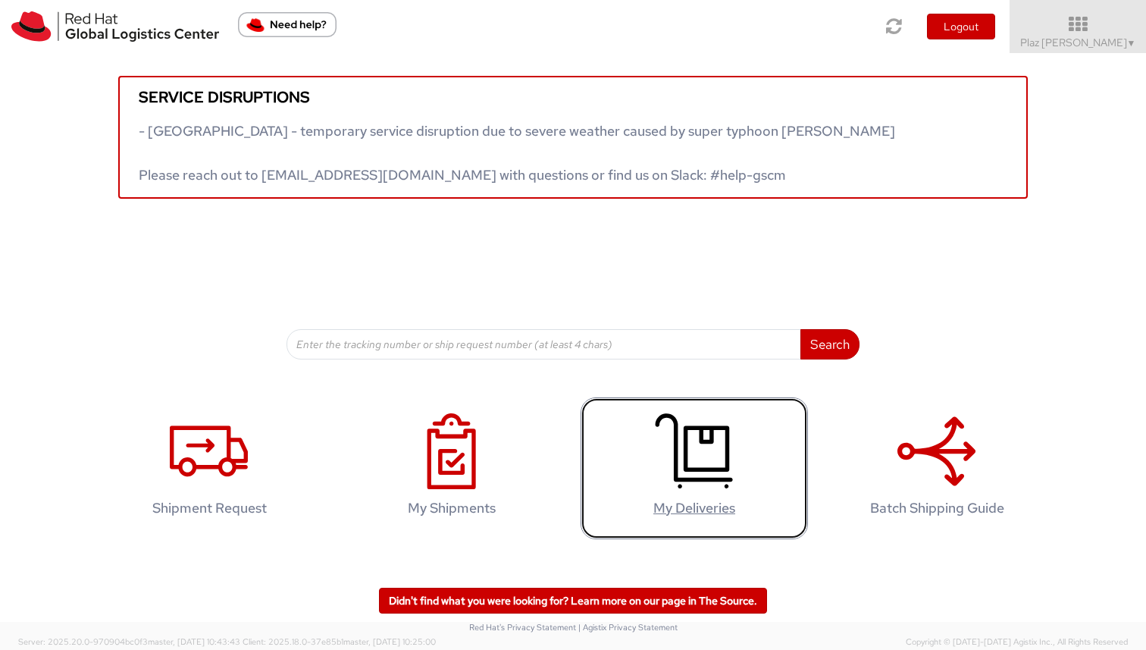 The image size is (1146, 650). What do you see at coordinates (209, 508) in the screenshot?
I see `h4: Shipment Request` at bounding box center [209, 508].